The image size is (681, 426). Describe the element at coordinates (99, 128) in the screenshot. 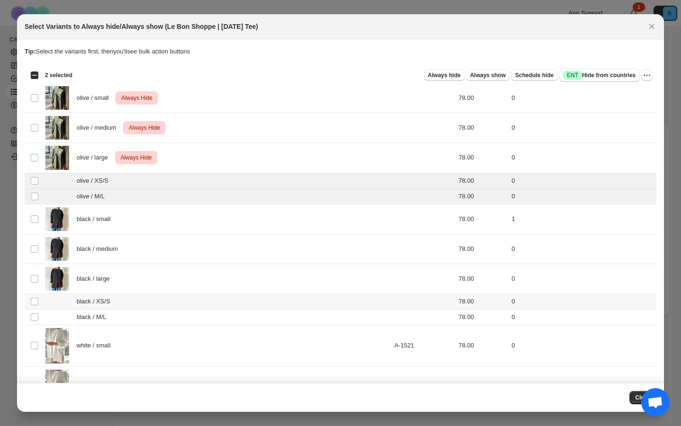

I see `span: olive / medium` at that location.